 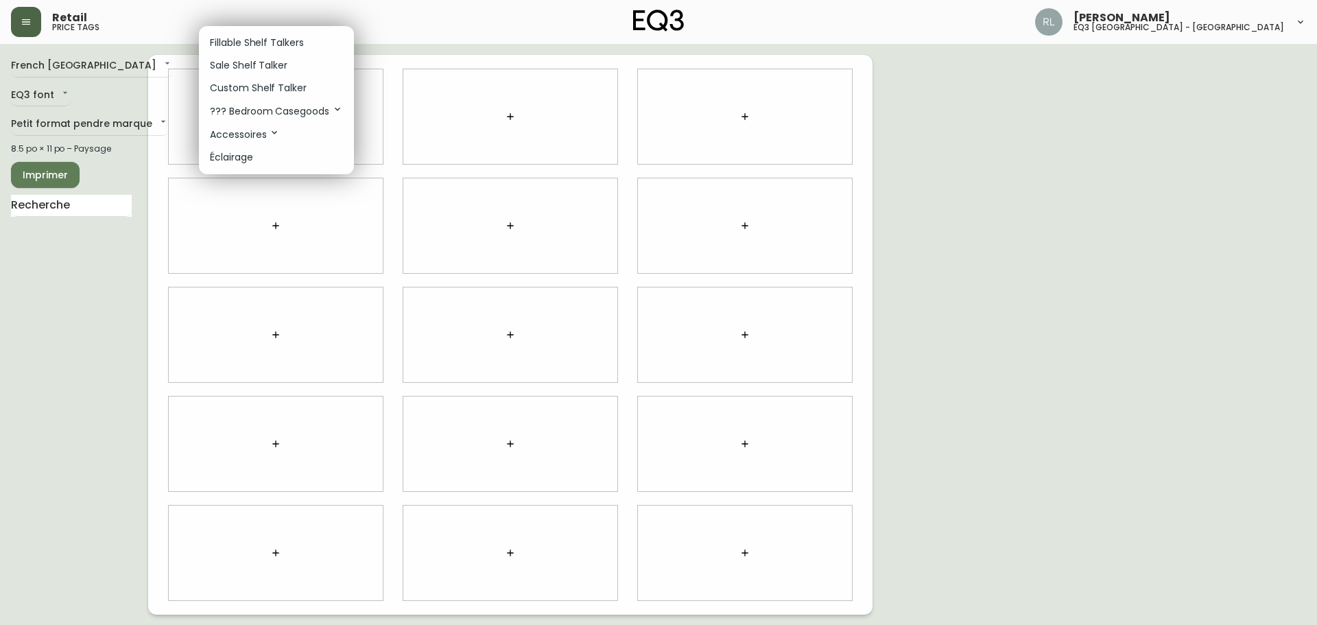 What do you see at coordinates (258, 88) in the screenshot?
I see `p: Custom Shelf Talker` at bounding box center [258, 88].